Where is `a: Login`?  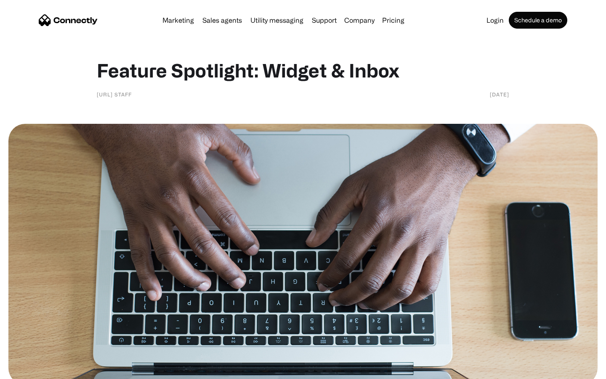 a: Login is located at coordinates (495, 20).